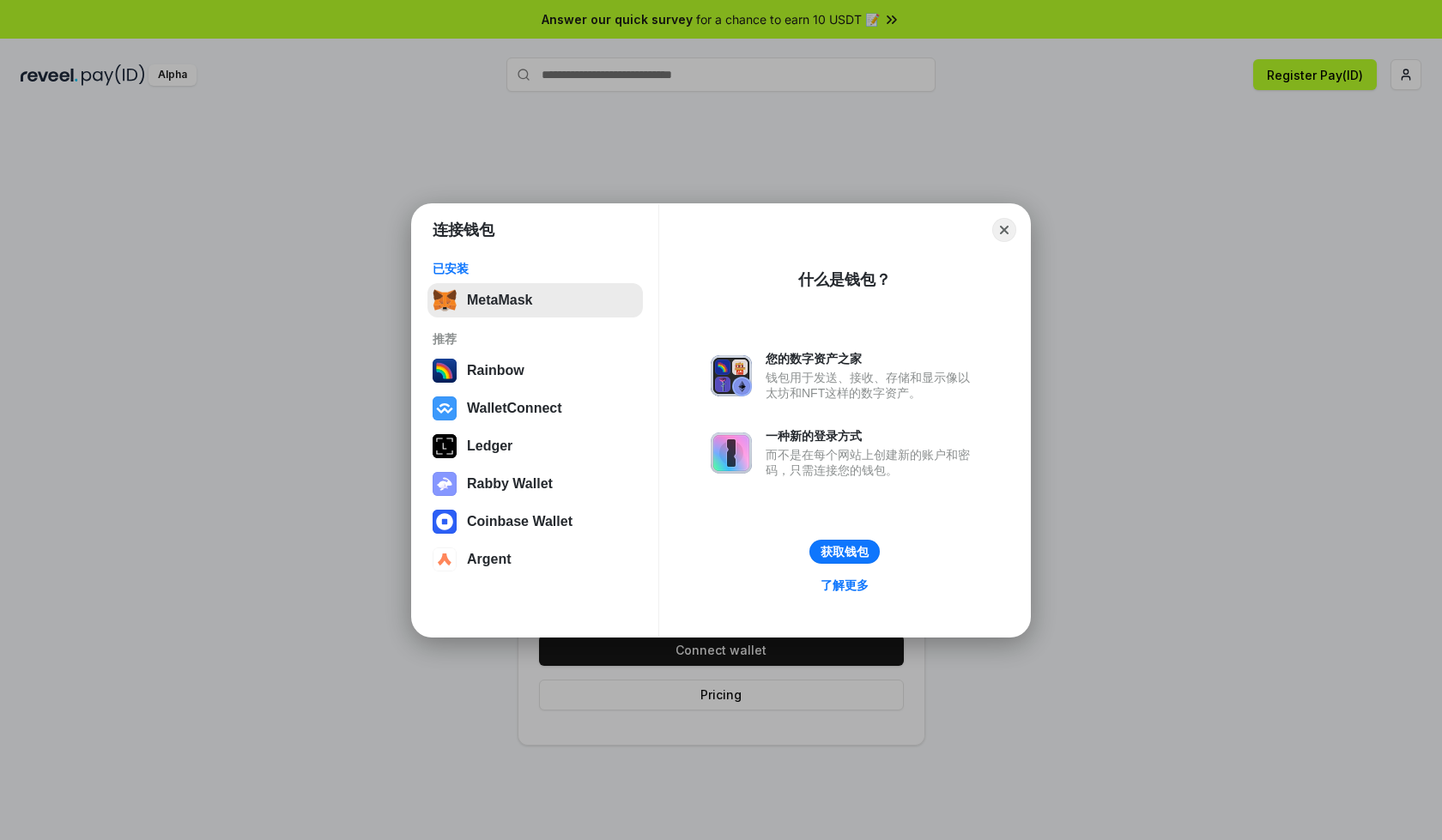 The height and width of the screenshot is (840, 1442). Describe the element at coordinates (490, 446) in the screenshot. I see `div: Ledger` at that location.